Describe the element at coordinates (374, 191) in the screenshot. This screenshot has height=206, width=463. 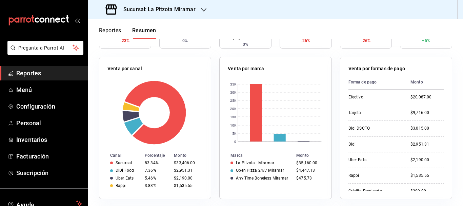
I see `div: Crédito Empleado` at that location.